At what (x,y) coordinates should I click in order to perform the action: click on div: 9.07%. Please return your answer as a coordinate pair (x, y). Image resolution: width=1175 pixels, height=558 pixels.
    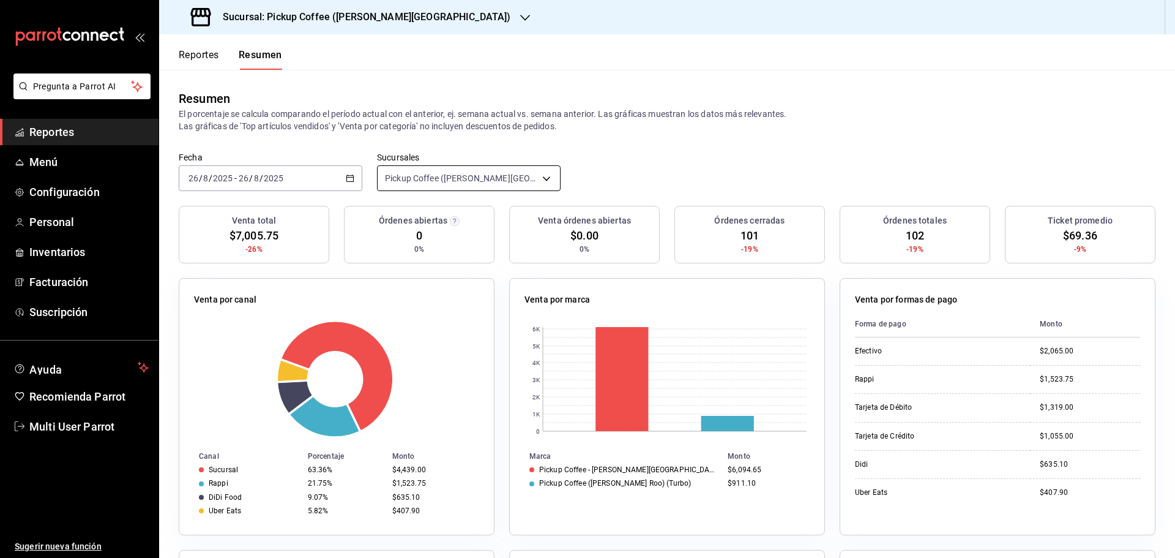
    Looking at the image, I should click on (345, 497).